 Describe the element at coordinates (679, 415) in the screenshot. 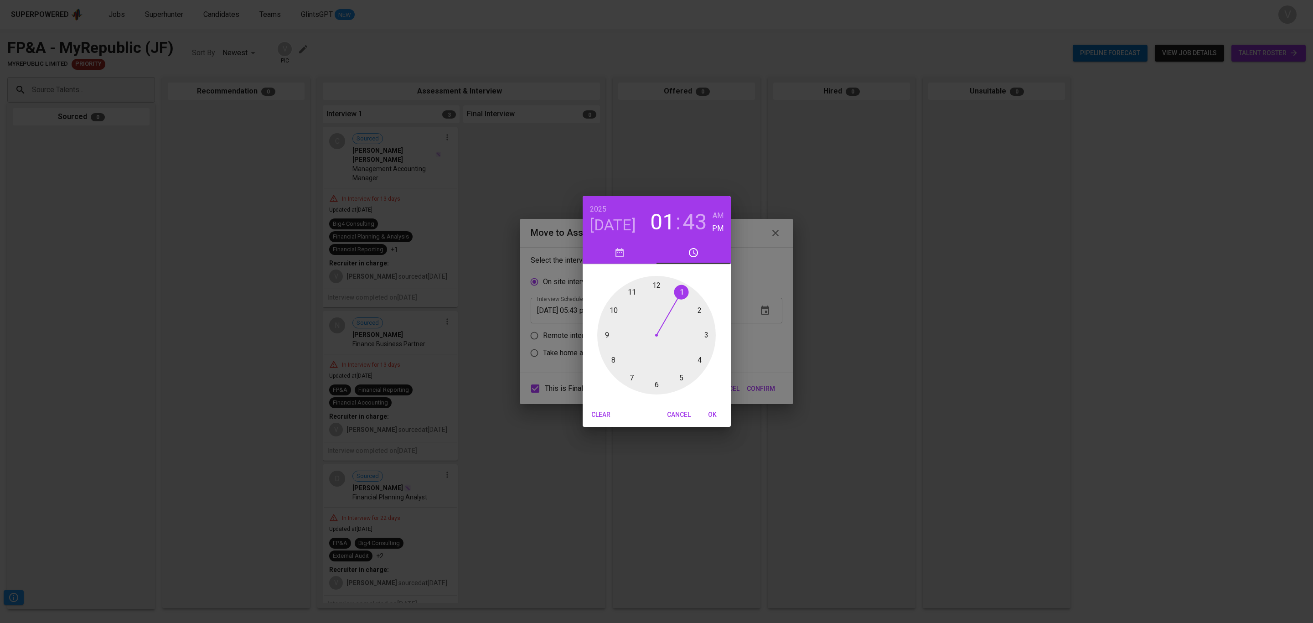

I see `span: Cancel` at that location.